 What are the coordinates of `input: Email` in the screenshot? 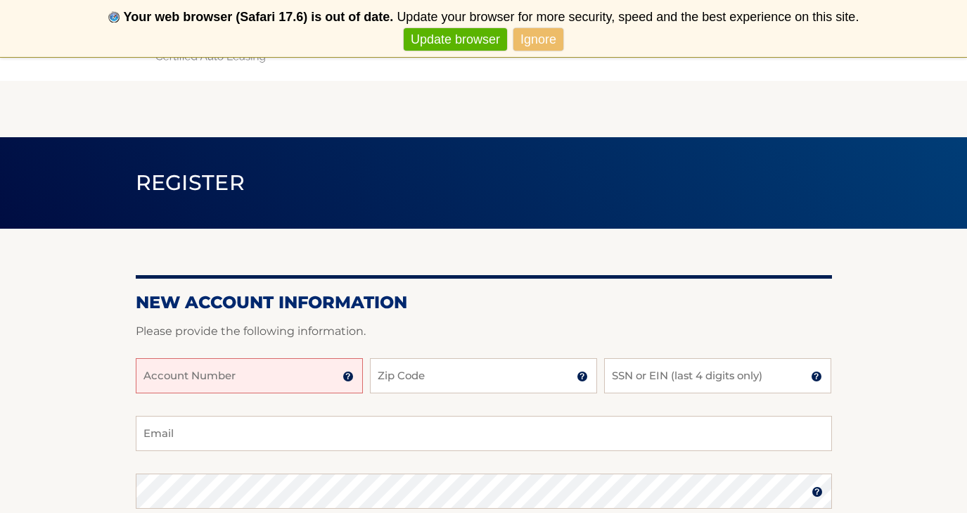 It's located at (484, 433).